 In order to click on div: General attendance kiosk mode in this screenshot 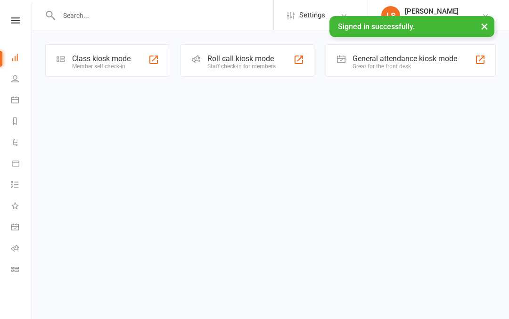, I will do `click(405, 58)`.